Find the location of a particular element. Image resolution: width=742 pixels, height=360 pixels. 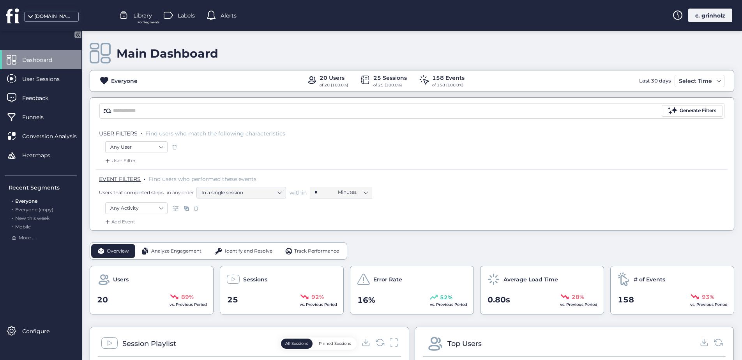

span: Overview is located at coordinates (118, 251).